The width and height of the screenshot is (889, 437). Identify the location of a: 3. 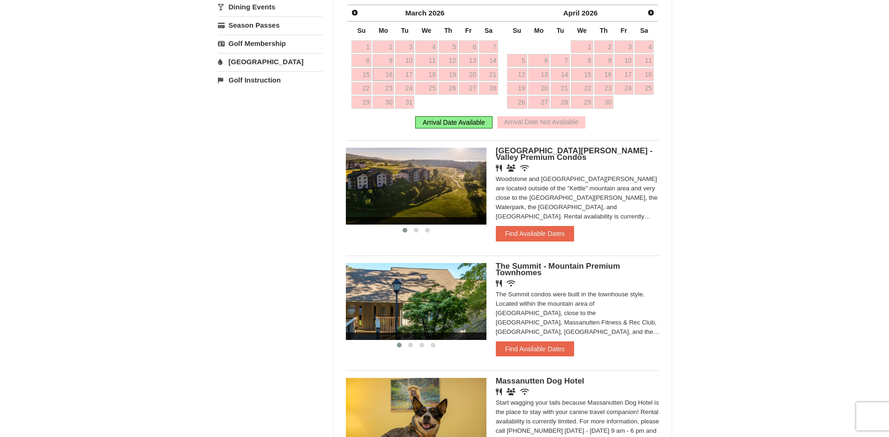
(405, 47).